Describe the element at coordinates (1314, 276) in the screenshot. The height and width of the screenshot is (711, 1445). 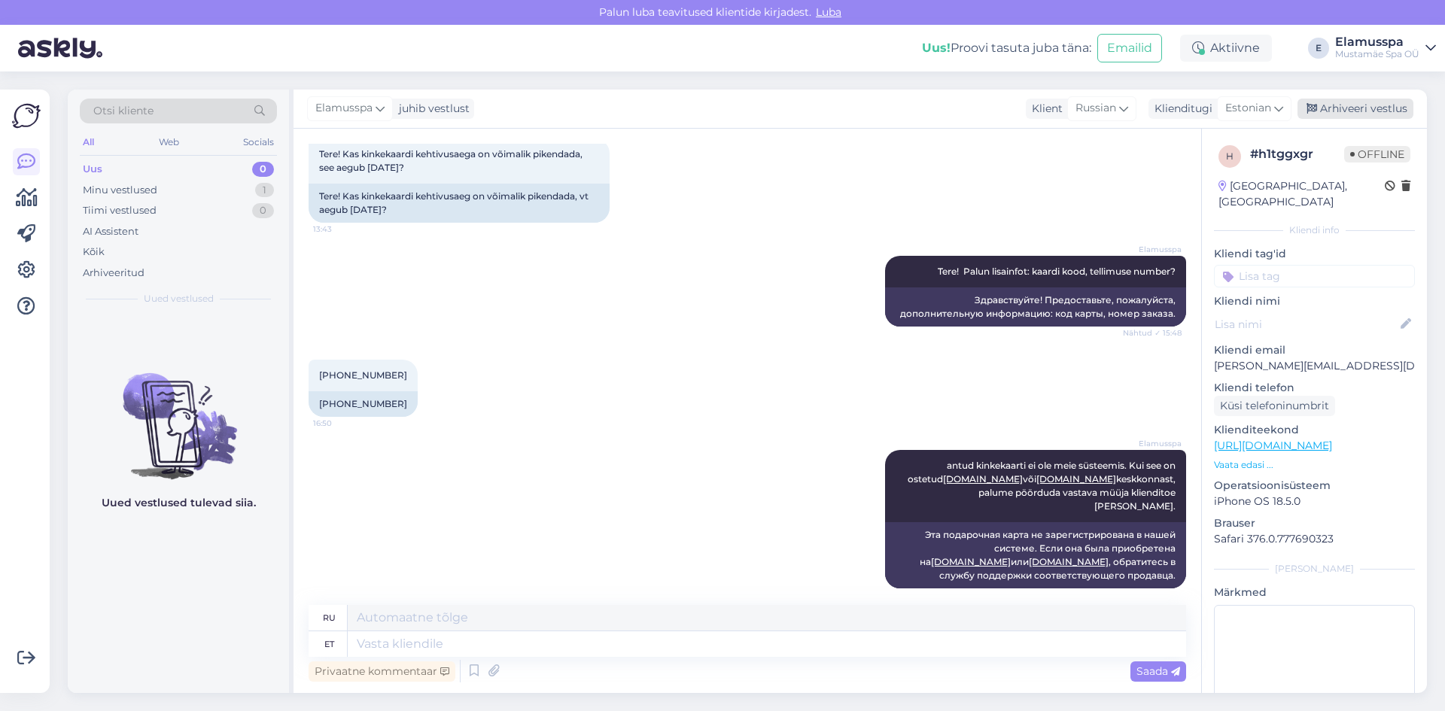
I see `input: Lisa tag` at that location.